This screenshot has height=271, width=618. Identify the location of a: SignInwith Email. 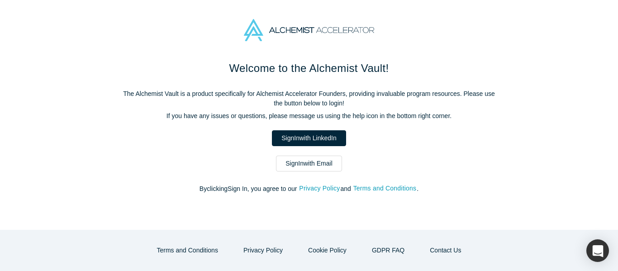
(309, 163).